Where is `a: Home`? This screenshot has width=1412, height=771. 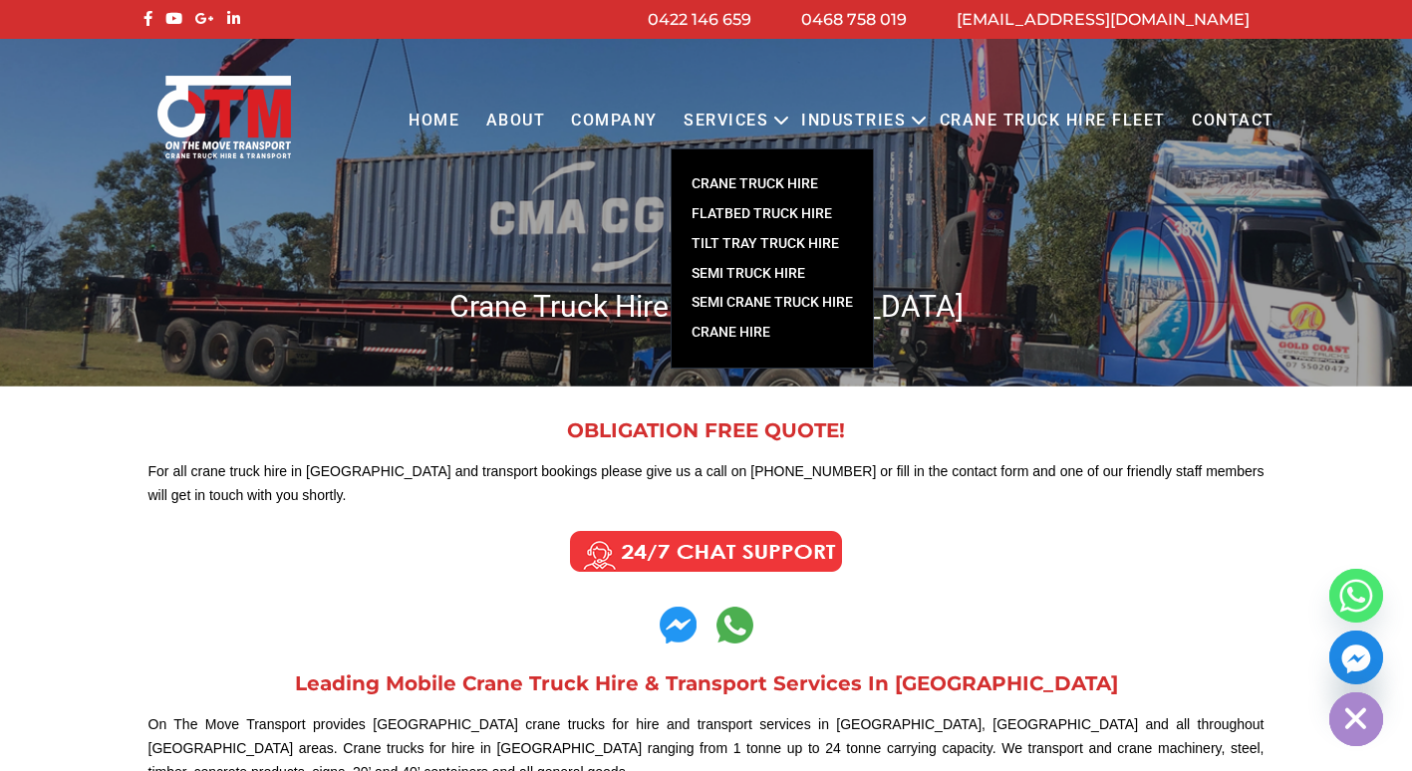
a: Home is located at coordinates (433, 121).